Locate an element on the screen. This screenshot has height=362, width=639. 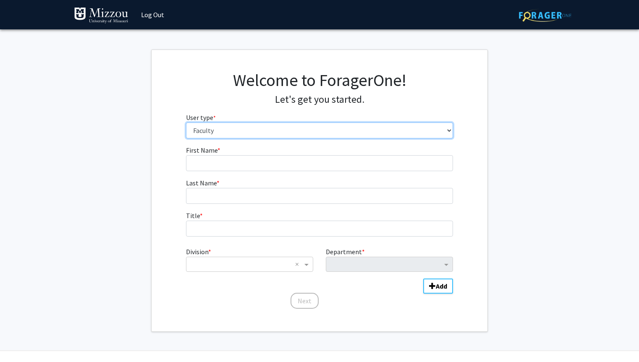
span: Title is located at coordinates (193, 216).